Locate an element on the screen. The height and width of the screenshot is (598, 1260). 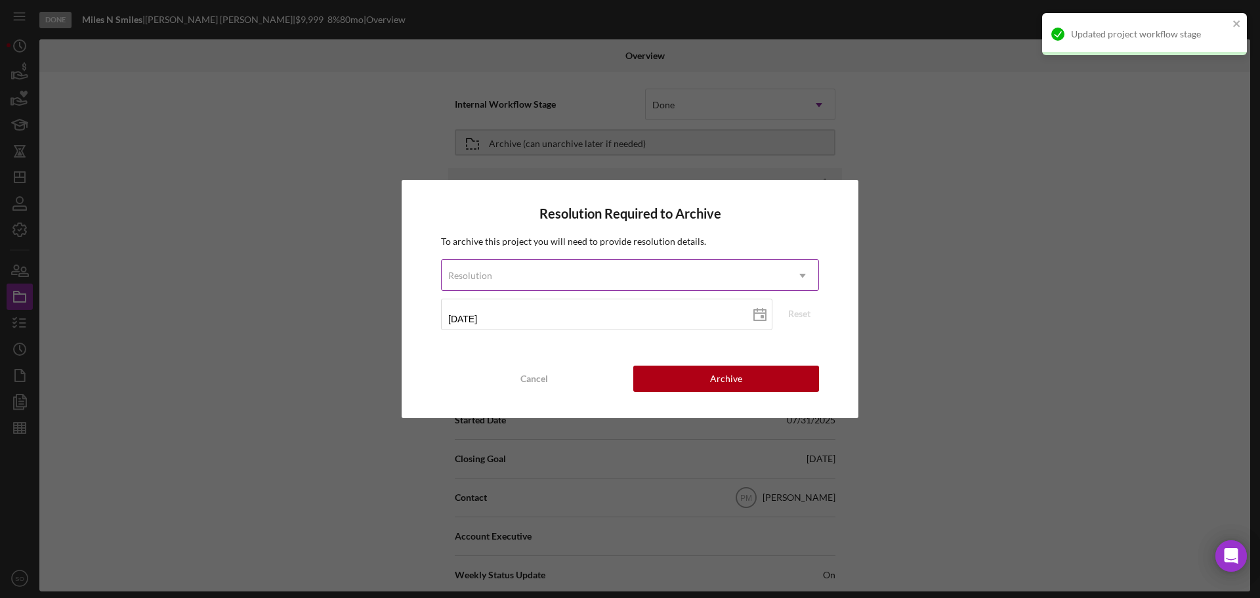
div: Updated project workflow stage is located at coordinates (1150, 34).